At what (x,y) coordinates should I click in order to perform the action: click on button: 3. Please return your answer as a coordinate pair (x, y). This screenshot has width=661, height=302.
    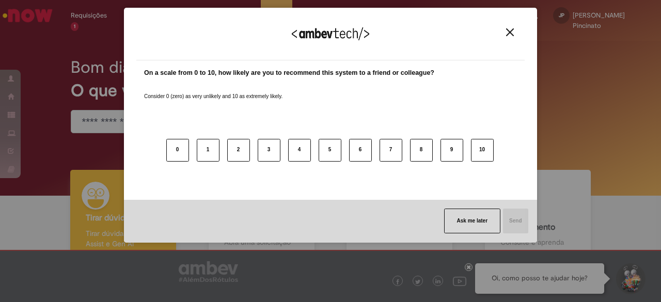
    Looking at the image, I should click on (269, 150).